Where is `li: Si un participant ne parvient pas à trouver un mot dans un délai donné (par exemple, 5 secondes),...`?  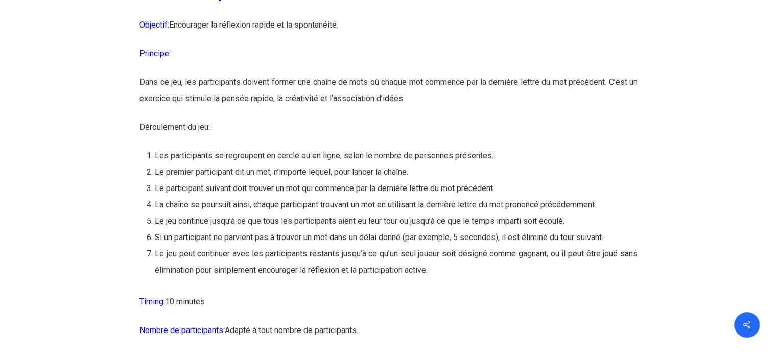
li: Si un participant ne parvient pas à trouver un mot dans un délai donné (par exemple, 5 secondes),... is located at coordinates (396, 238).